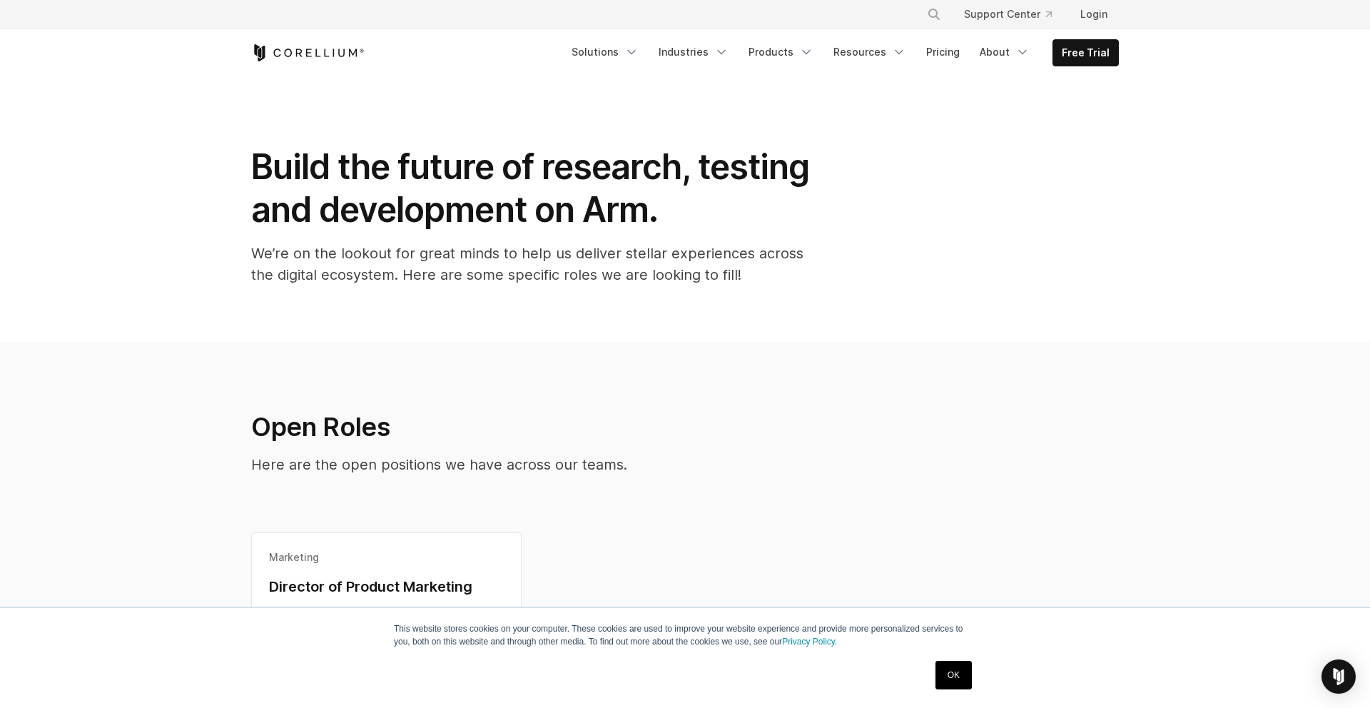  What do you see at coordinates (386, 587) in the screenshot?
I see `div: Director of Product Marketing` at bounding box center [386, 587].